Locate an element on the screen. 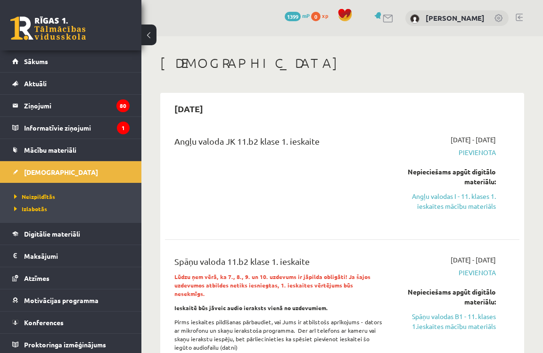 The image size is (543, 353). i: 80 is located at coordinates (123, 106).